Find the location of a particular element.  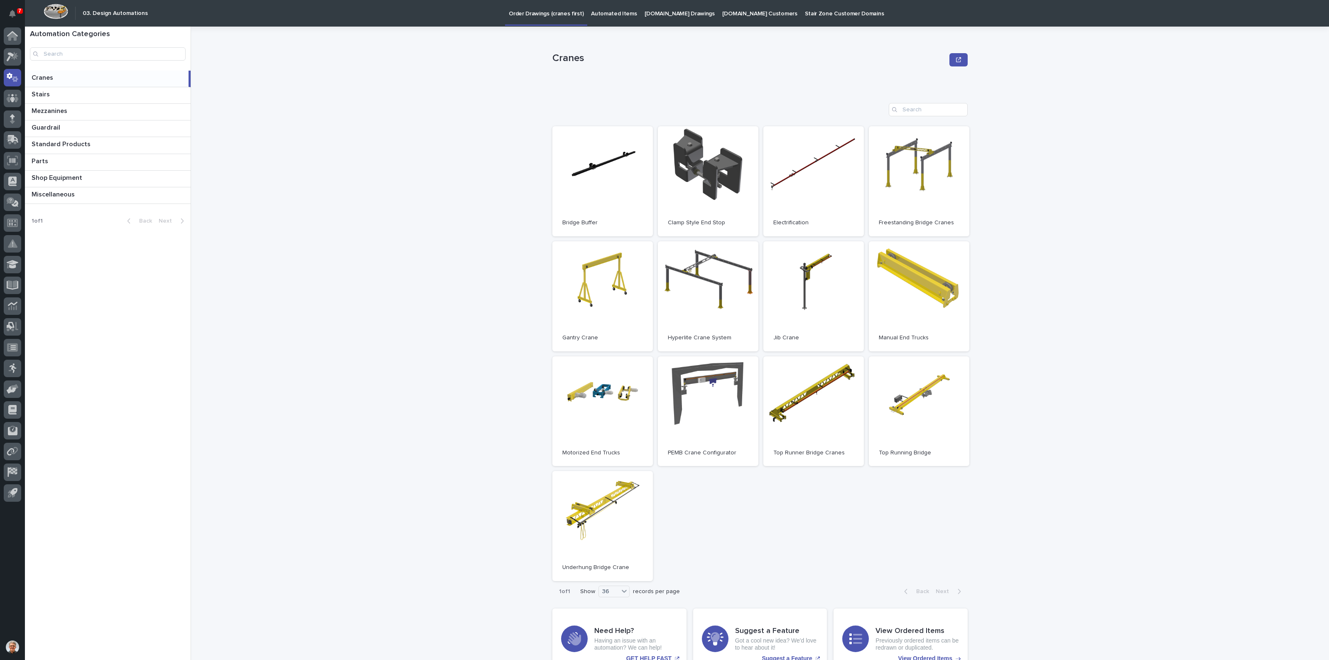

button: Notifications is located at coordinates (12, 14).